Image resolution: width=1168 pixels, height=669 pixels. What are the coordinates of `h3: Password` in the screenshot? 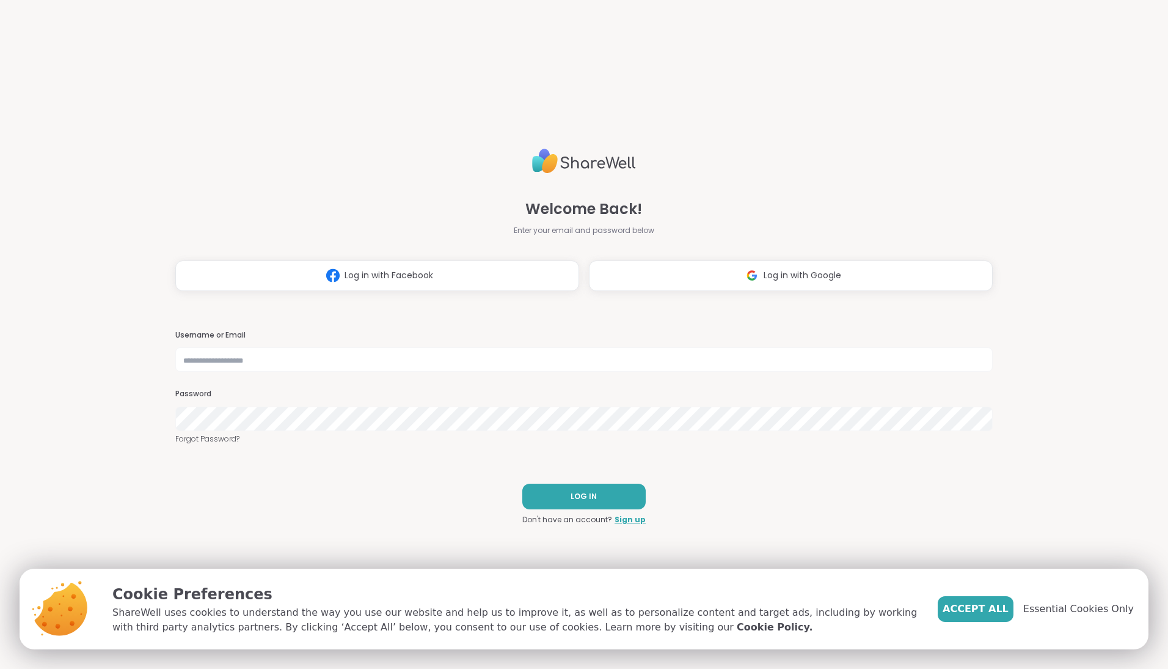 It's located at (584, 394).